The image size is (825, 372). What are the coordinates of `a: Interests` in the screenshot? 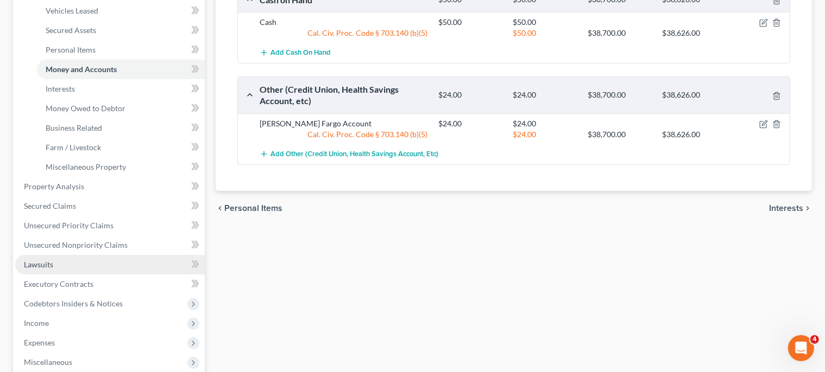 It's located at (121, 89).